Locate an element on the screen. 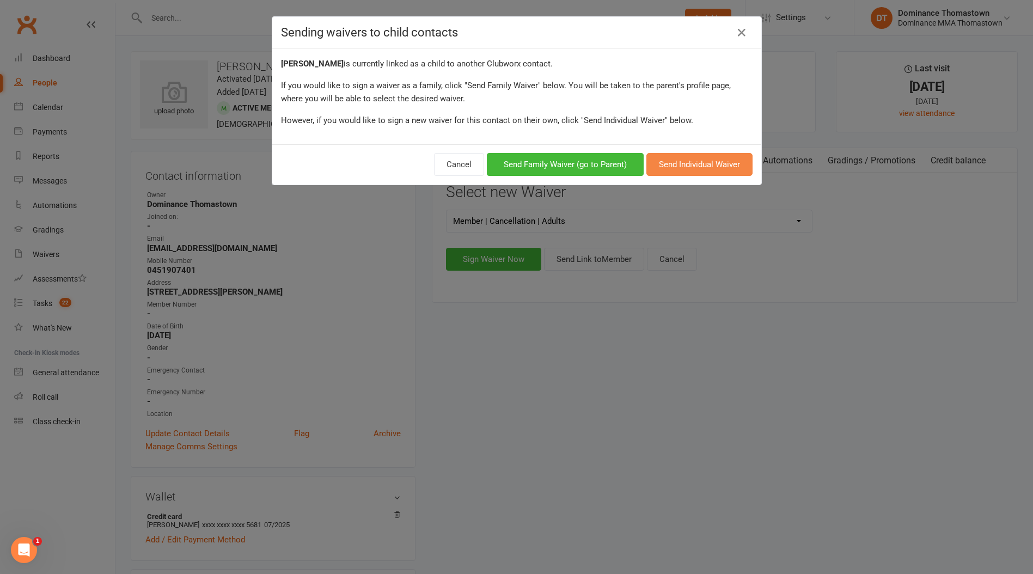 The width and height of the screenshot is (1033, 574). button: Send Family Waiver (go to Parent) is located at coordinates (565, 164).